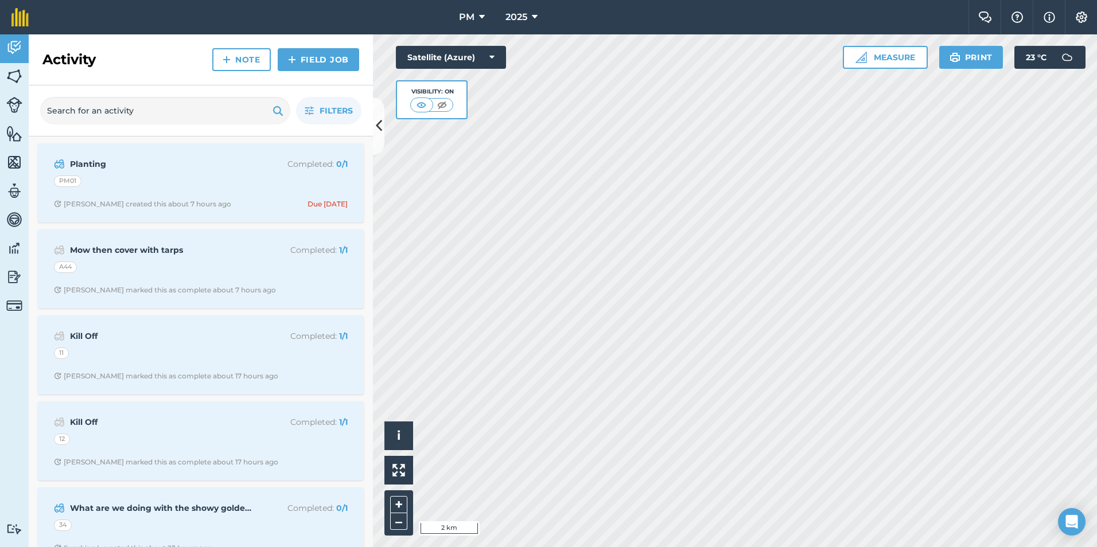  Describe the element at coordinates (329, 111) in the screenshot. I see `button: Filters` at that location.